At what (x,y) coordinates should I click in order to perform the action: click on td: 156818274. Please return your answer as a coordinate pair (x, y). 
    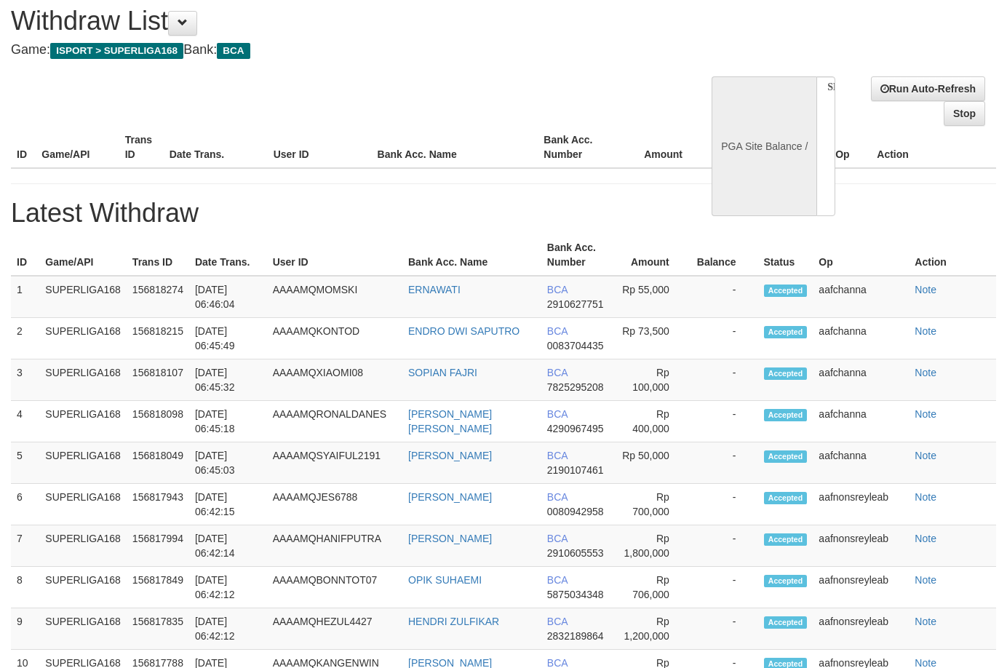
    Looking at the image, I should click on (158, 297).